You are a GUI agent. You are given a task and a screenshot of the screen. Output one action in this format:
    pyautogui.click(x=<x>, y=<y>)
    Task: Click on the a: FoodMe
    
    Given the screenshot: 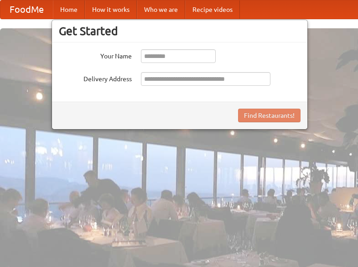 What is the action you would take?
    pyautogui.click(x=26, y=10)
    